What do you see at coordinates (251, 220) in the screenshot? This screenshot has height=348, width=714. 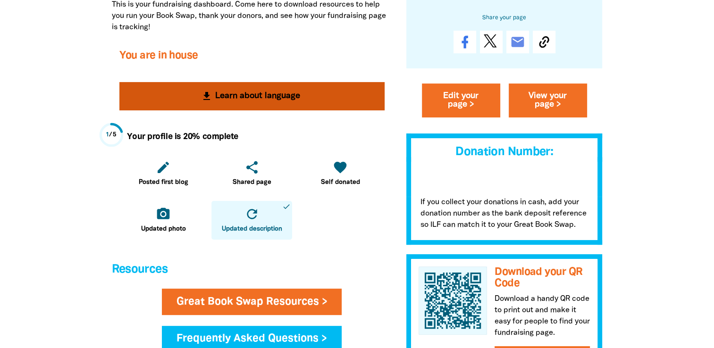 I see `a: refreshUpdated descriptiondone` at bounding box center [251, 220].